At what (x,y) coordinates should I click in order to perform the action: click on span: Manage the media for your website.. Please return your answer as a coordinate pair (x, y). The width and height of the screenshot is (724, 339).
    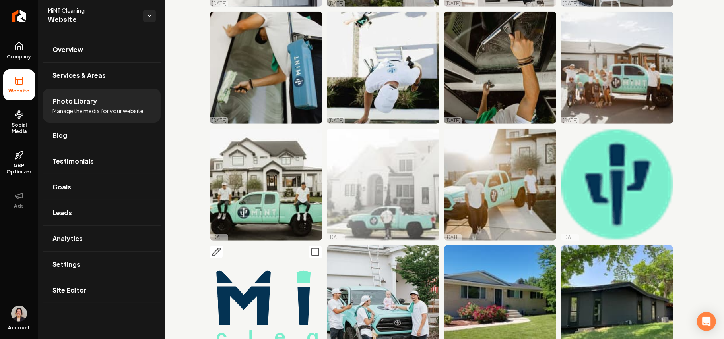
    Looking at the image, I should click on (99, 111).